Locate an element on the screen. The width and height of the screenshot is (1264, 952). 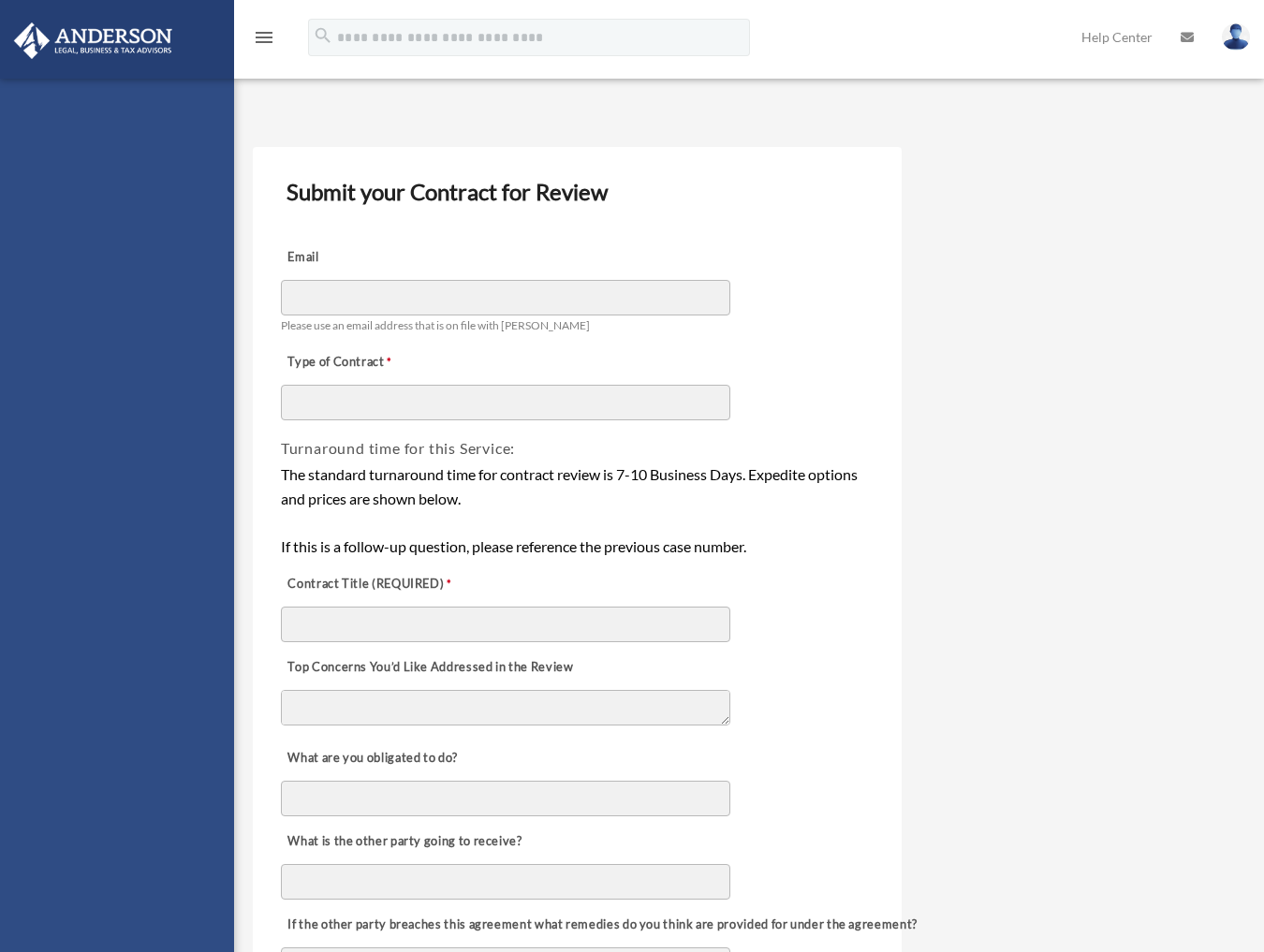
a: menu is located at coordinates (264, 41).